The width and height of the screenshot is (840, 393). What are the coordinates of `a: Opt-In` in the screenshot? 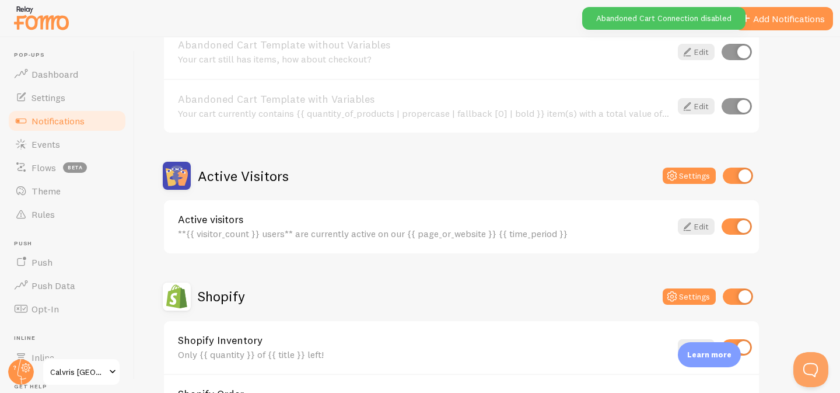 It's located at (67, 309).